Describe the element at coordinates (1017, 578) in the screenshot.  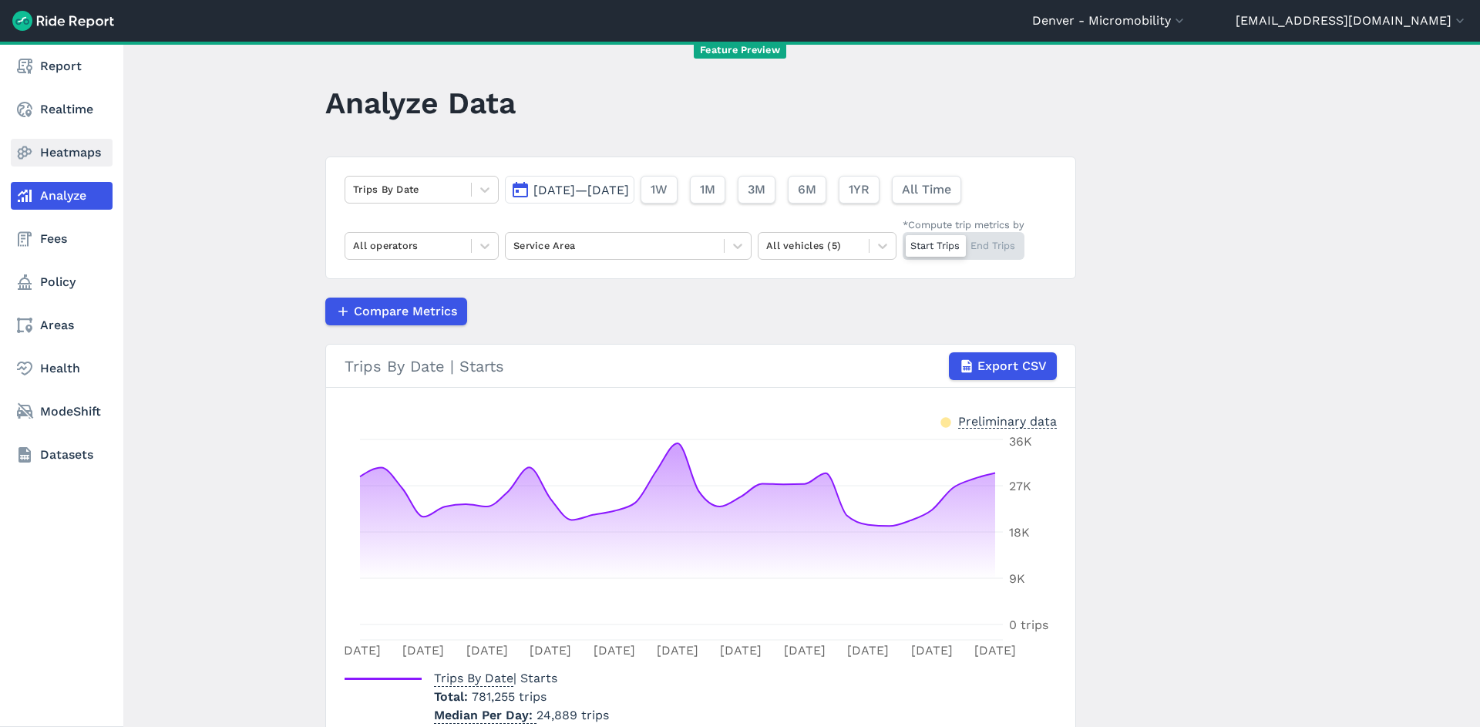
I see `tspan: 9K` at that location.